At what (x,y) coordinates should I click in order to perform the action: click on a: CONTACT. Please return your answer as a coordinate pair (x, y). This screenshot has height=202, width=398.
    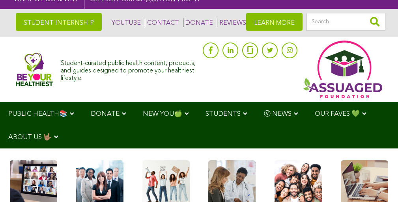
    Looking at the image, I should click on (162, 23).